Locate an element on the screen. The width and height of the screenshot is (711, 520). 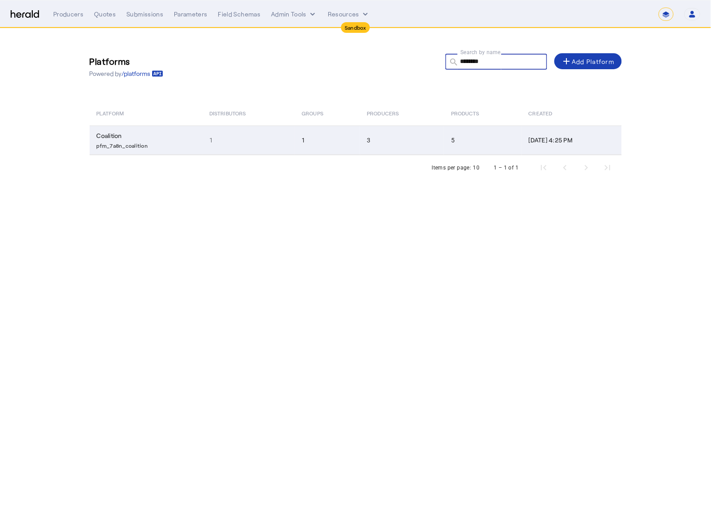
div: Parameters is located at coordinates (191, 14).